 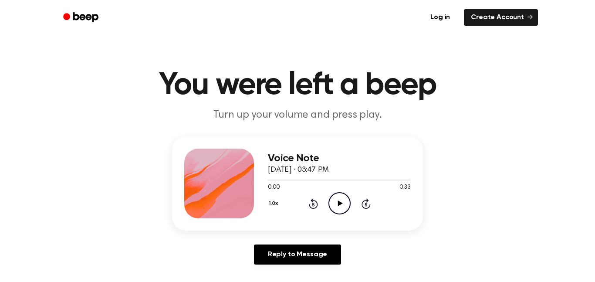 I want to click on a: Reply to Message, so click(x=297, y=254).